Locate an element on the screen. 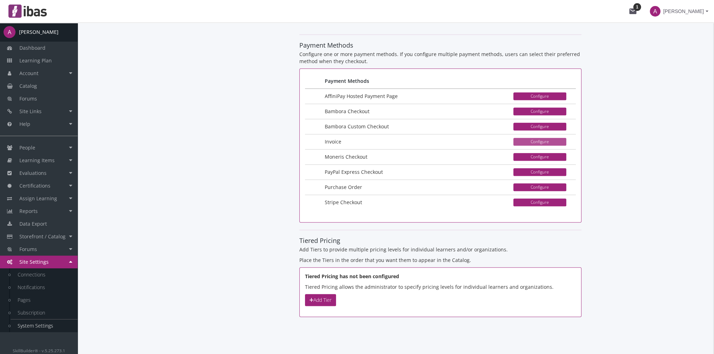 The width and height of the screenshot is (714, 354). span: Reports is located at coordinates (29, 211).